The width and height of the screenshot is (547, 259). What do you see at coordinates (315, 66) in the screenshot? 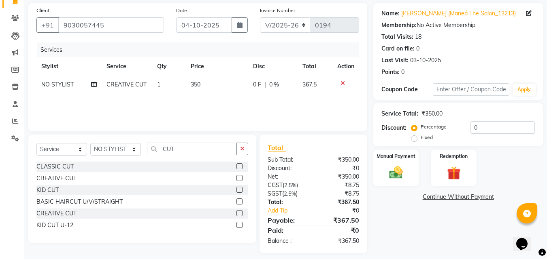
I see `th: Total` at bounding box center [315, 66].